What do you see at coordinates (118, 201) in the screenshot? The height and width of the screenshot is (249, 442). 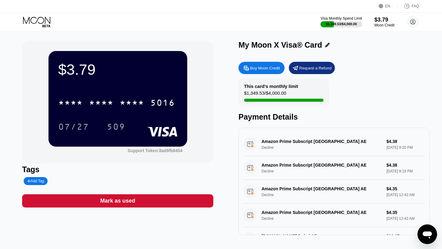 I see `div: Mark as used` at bounding box center [118, 201].